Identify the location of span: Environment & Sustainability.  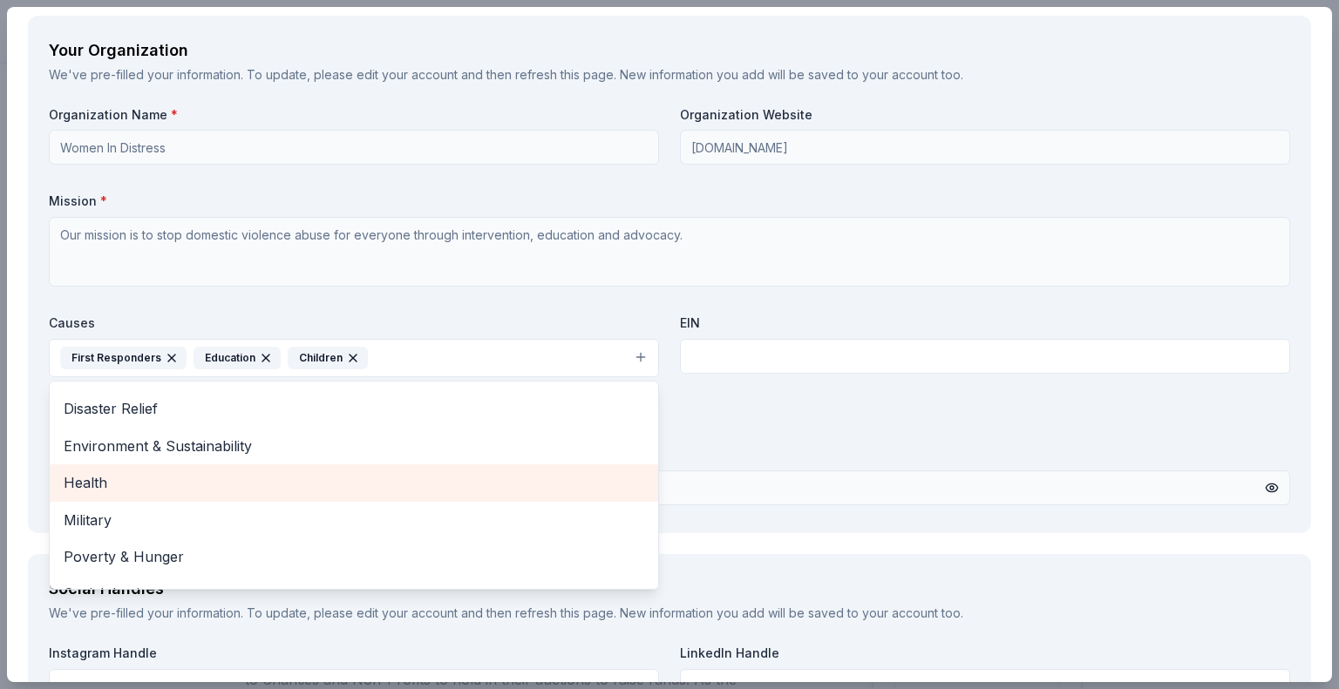
(354, 446).